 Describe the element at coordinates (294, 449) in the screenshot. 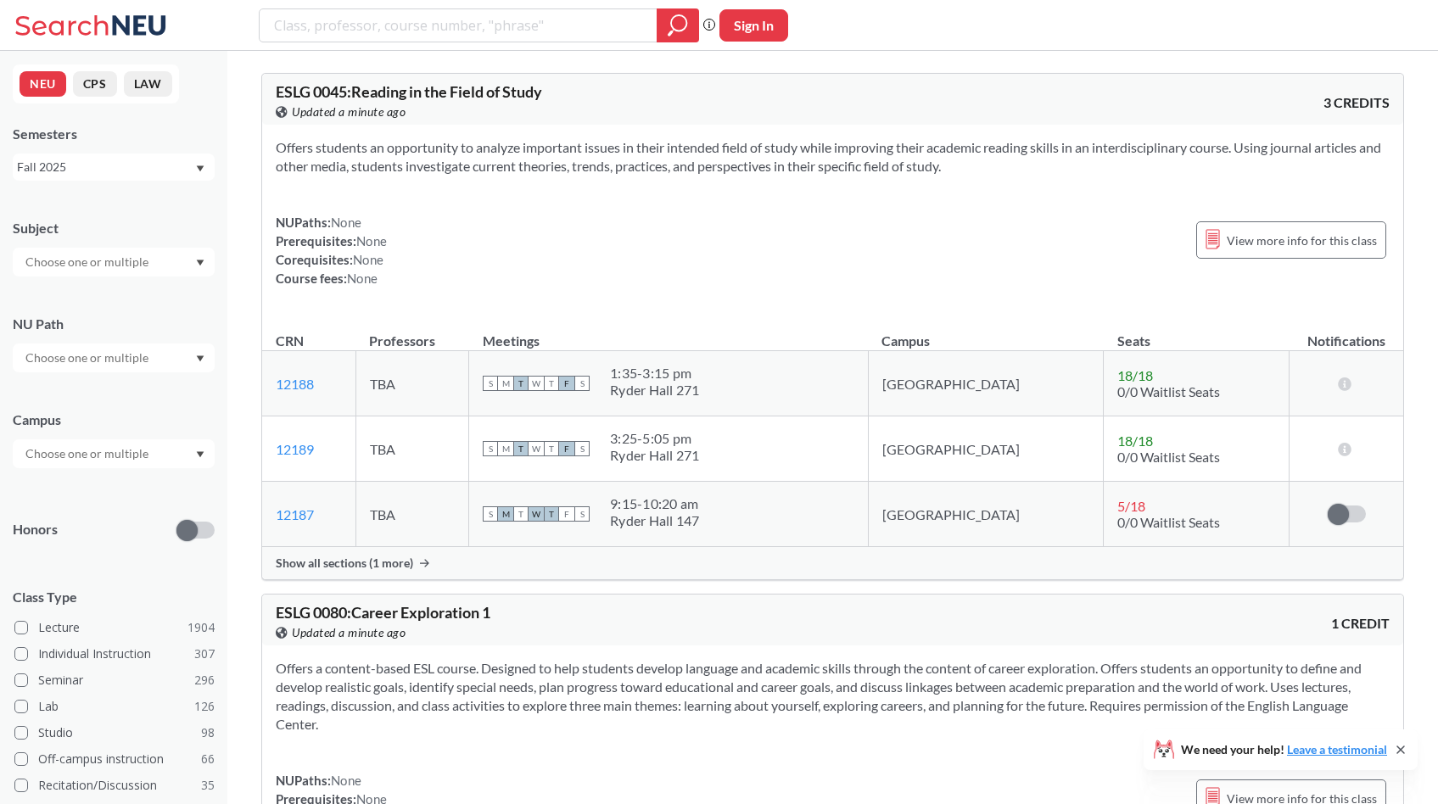

I see `a: 12189` at that location.